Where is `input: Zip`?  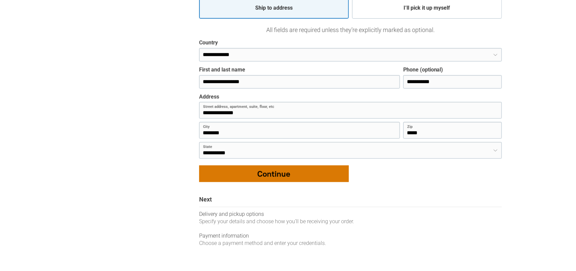 input: Zip is located at coordinates (452, 130).